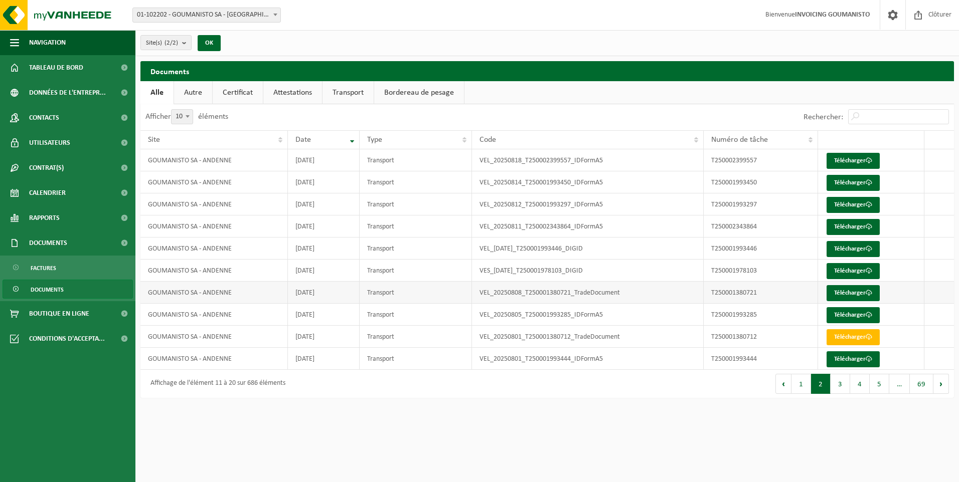 The image size is (959, 482). I want to click on td: T250001380721, so click(760, 293).